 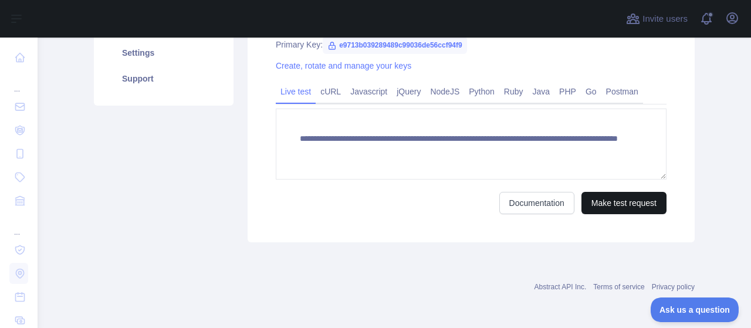 What do you see at coordinates (567, 92) in the screenshot?
I see `a: PHP` at bounding box center [567, 92].